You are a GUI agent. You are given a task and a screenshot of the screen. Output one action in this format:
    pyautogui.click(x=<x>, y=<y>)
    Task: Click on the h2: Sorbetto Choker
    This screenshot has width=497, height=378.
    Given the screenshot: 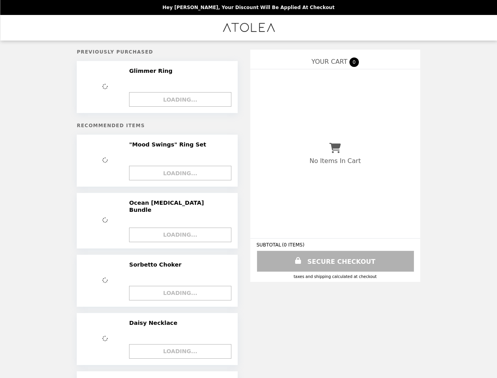 What is the action you would take?
    pyautogui.click(x=157, y=264)
    